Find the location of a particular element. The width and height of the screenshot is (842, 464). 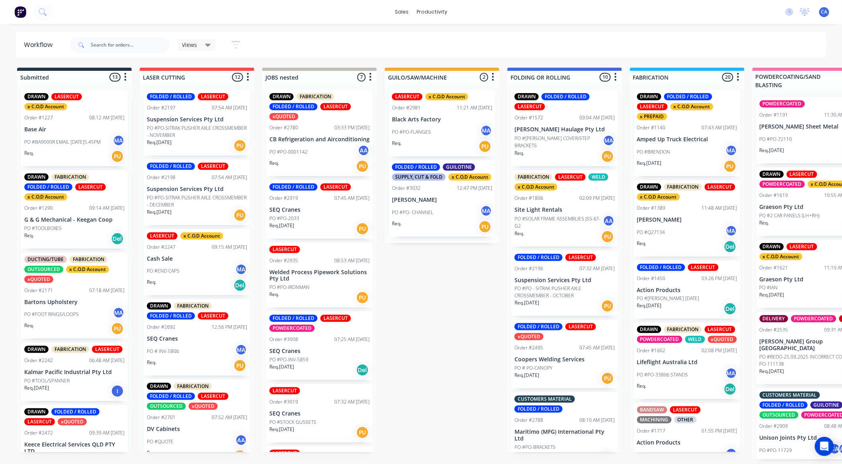

p: Coopers Welding Services is located at coordinates (565, 359).